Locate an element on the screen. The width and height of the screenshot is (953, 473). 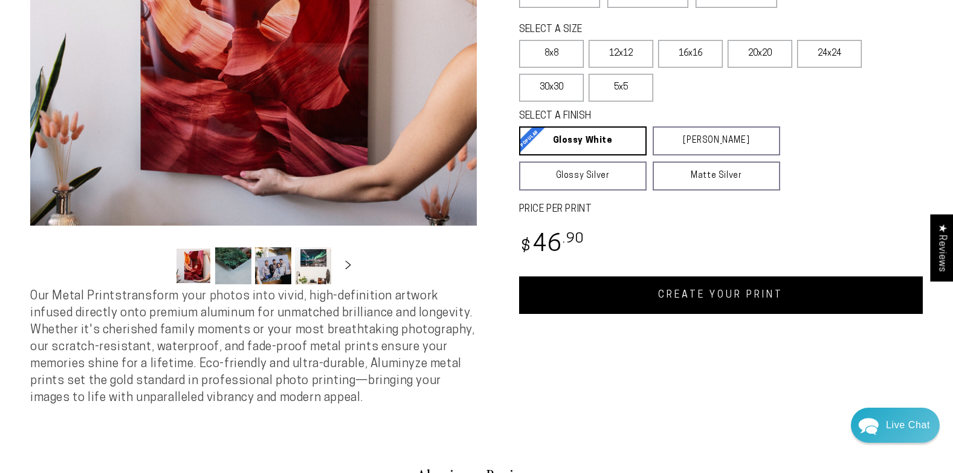
label: 20x20 is located at coordinates (760, 54).